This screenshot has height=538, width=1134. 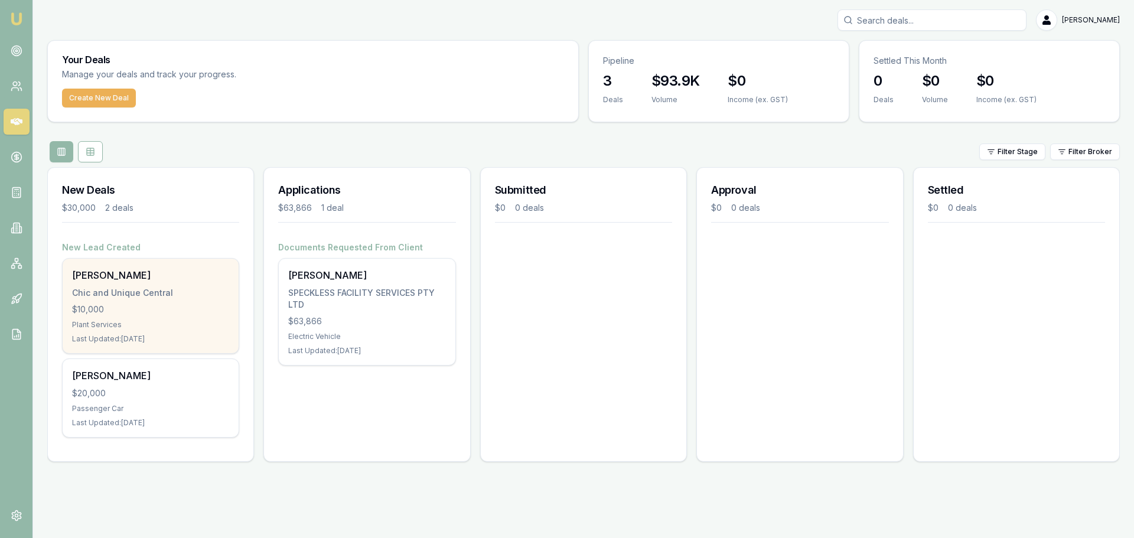 What do you see at coordinates (151, 325) in the screenshot?
I see `div: Plant Services` at bounding box center [151, 325].